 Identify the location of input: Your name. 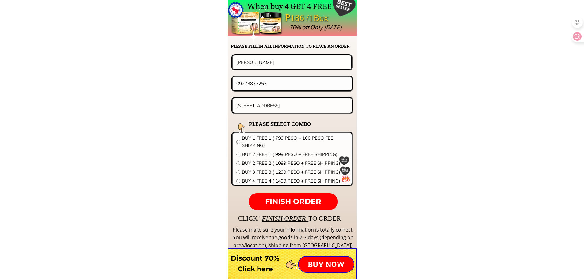
(292, 62).